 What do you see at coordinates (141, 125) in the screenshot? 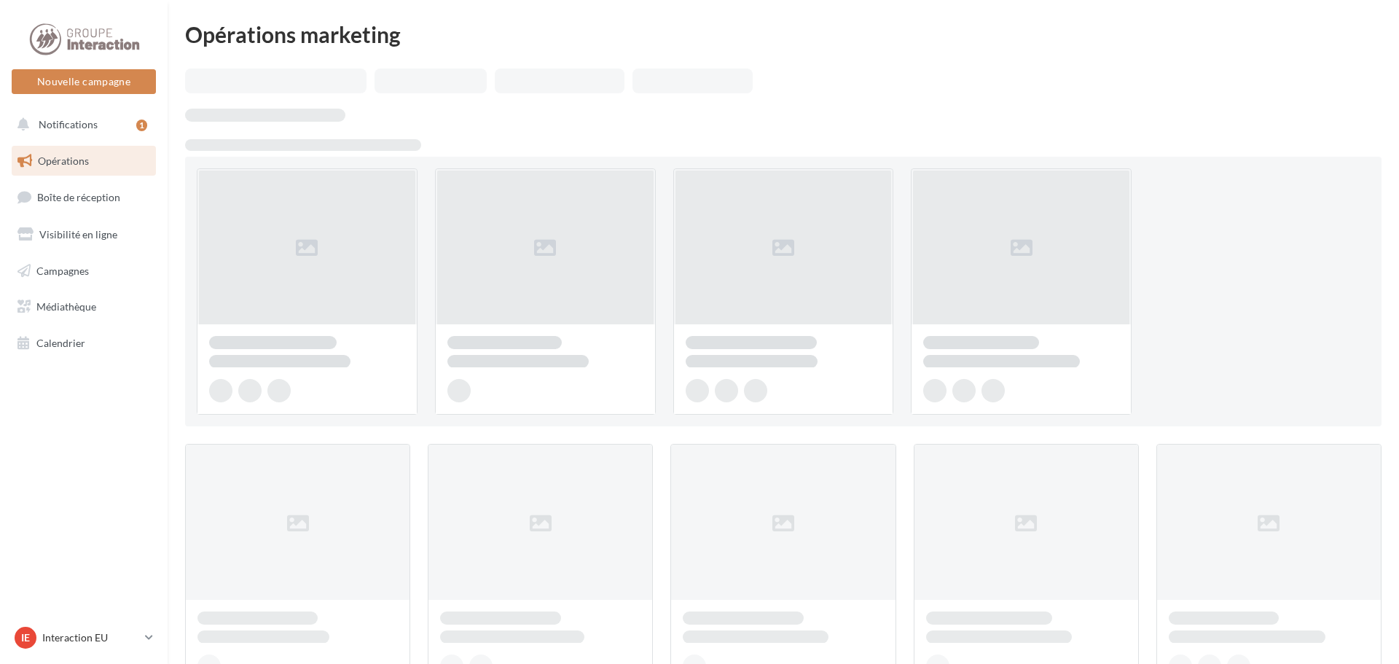
I see `div: 1` at bounding box center [141, 125].